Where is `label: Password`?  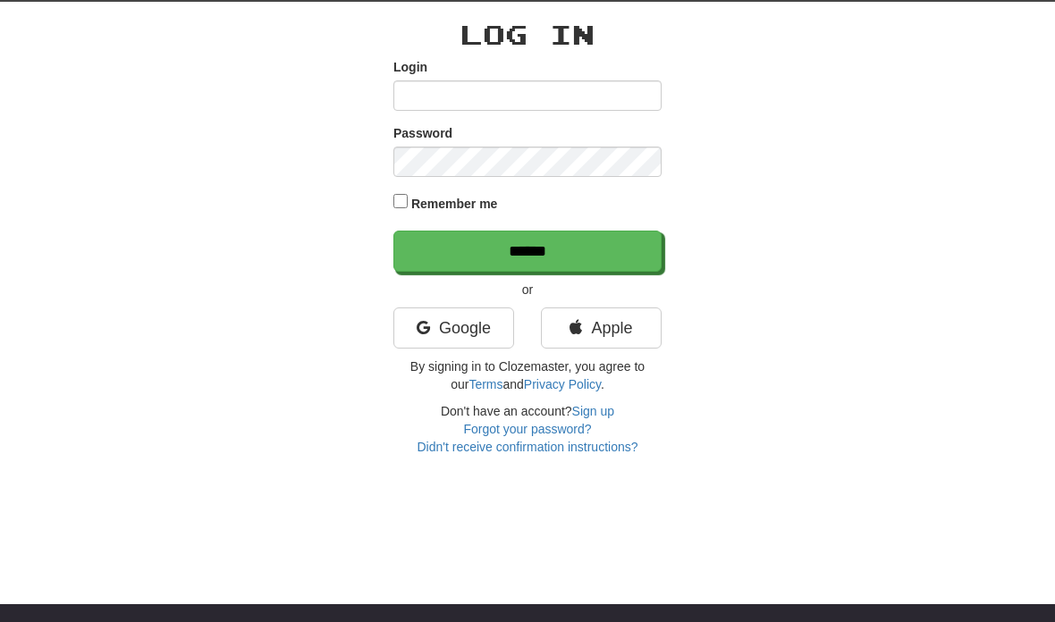
label: Password is located at coordinates (423, 133).